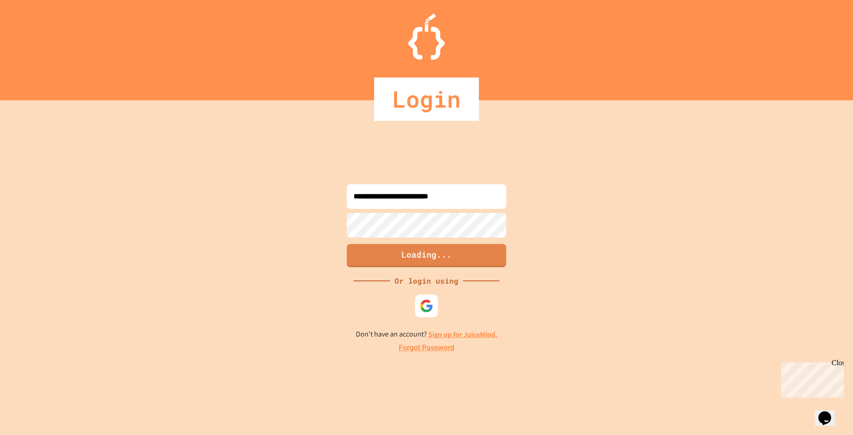 The image size is (853, 435). What do you see at coordinates (427, 255) in the screenshot?
I see `button: Loading...` at bounding box center [427, 255].